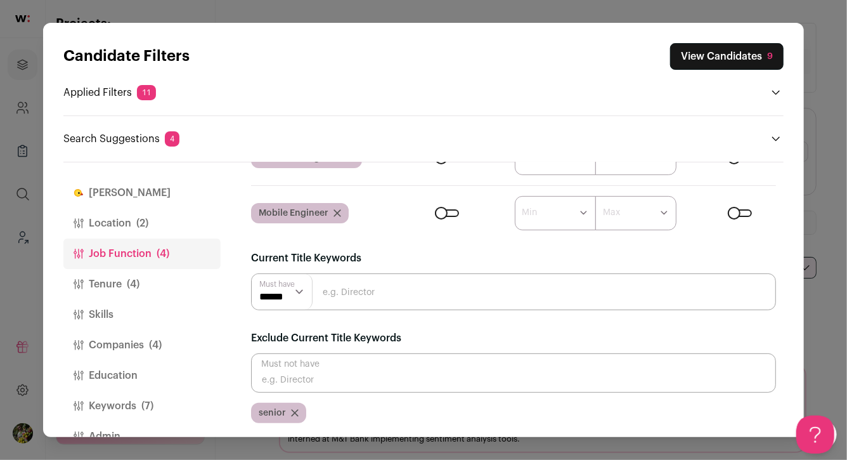  Describe the element at coordinates (172, 139) in the screenshot. I see `span: 4` at that location.